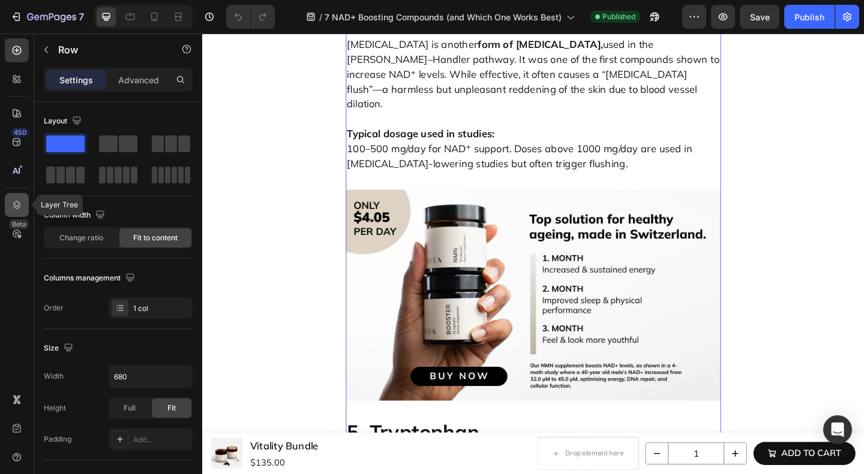  I want to click on div: Undo/Redo, so click(250, 17).